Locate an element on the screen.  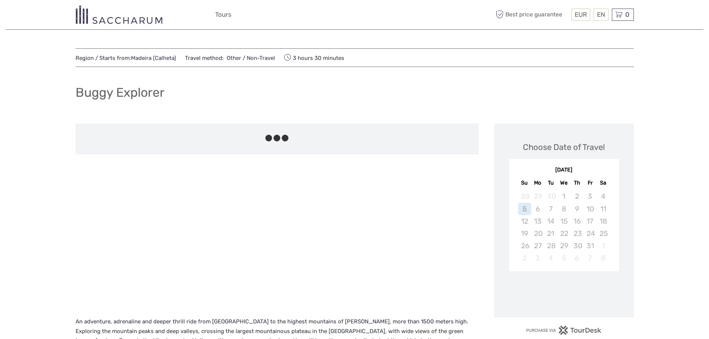
div: Not available Wednesday, October 15th, 2025 is located at coordinates (563, 221).